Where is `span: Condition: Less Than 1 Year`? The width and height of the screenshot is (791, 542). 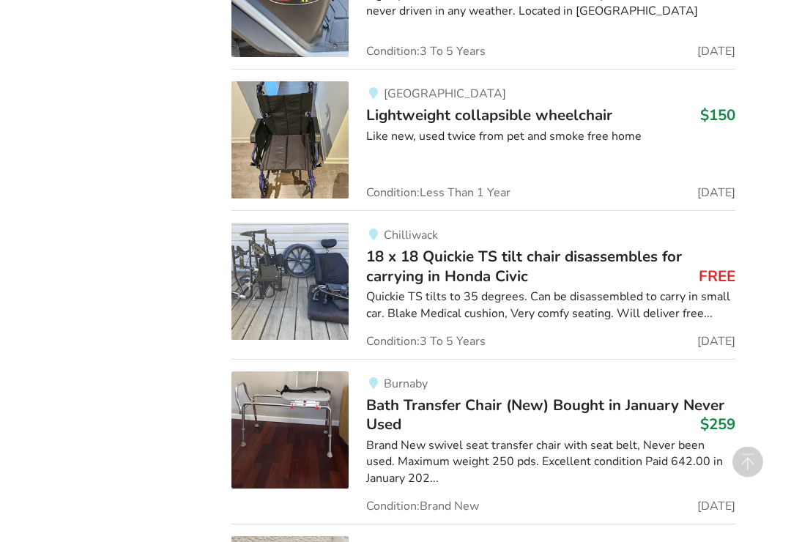
span: Condition: Less Than 1 Year is located at coordinates (438, 193).